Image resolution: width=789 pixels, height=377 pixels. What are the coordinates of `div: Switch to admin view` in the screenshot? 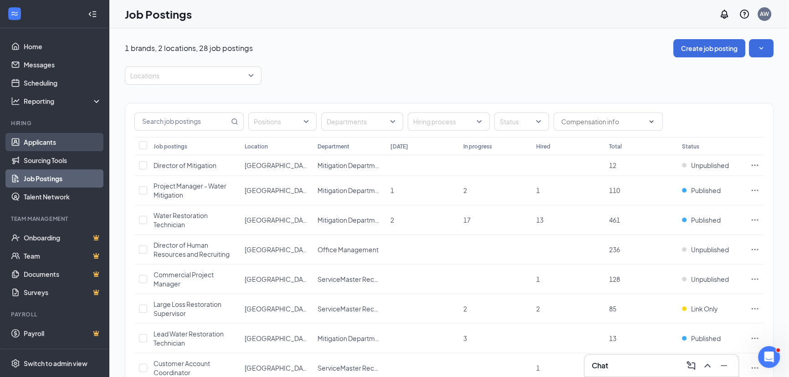 It's located at (56, 364).